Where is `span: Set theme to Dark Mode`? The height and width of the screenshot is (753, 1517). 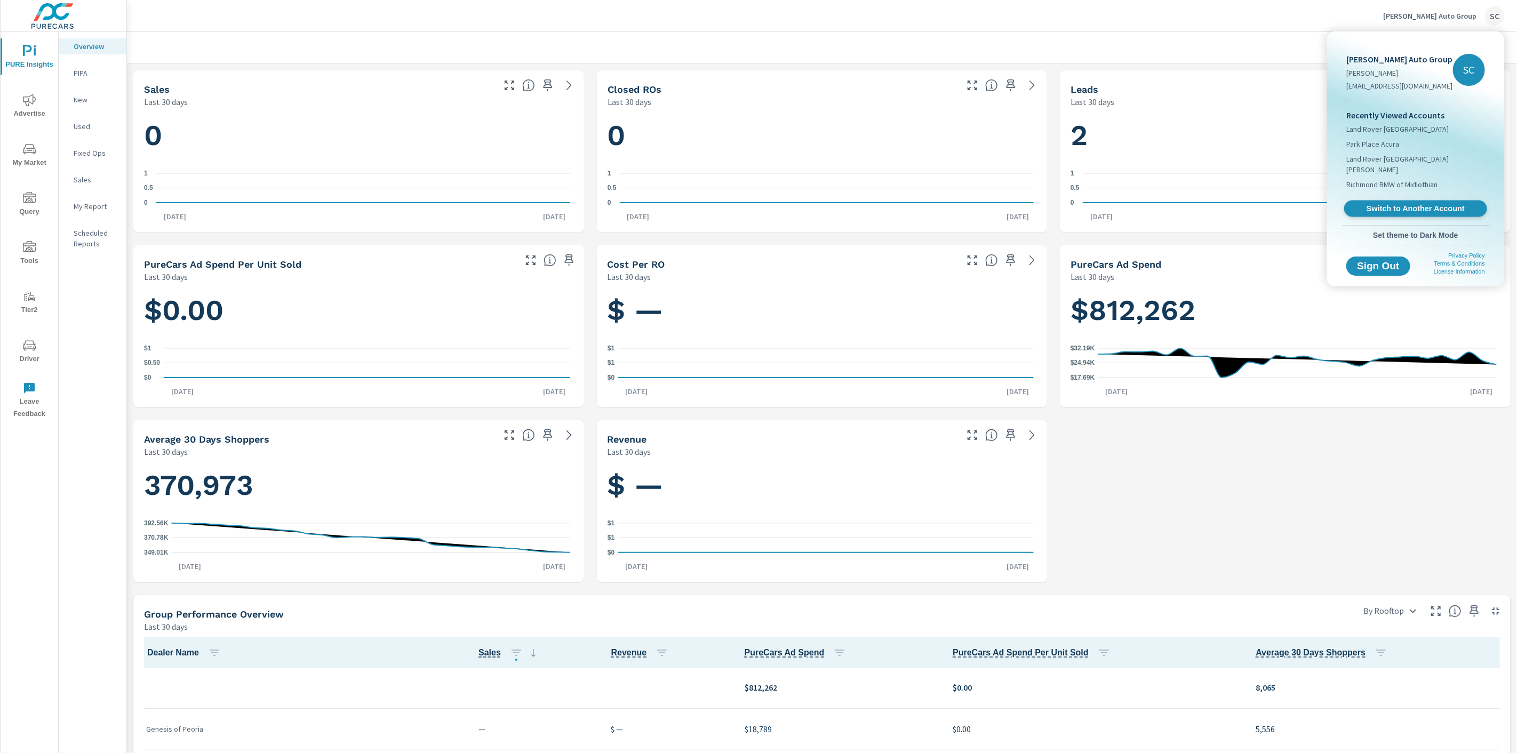 span: Set theme to Dark Mode is located at coordinates (1415, 235).